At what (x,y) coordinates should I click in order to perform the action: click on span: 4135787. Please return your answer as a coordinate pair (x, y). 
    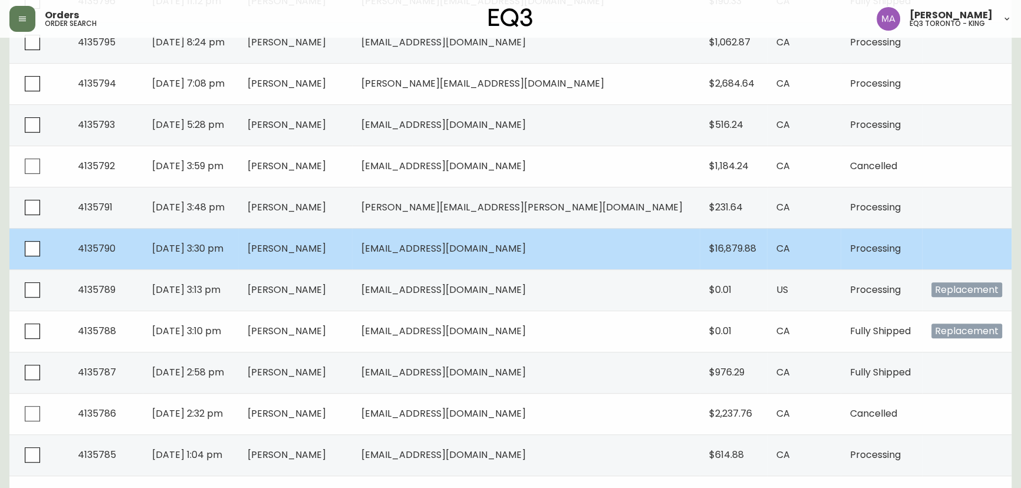
    Looking at the image, I should click on (97, 372).